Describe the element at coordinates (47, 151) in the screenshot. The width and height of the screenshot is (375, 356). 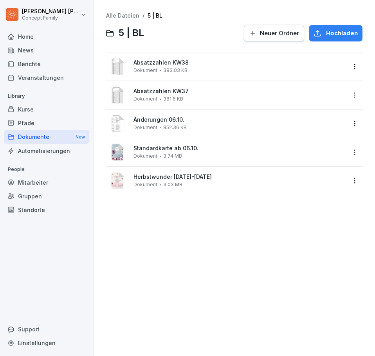
I see `div: Automatisierungen` at that location.